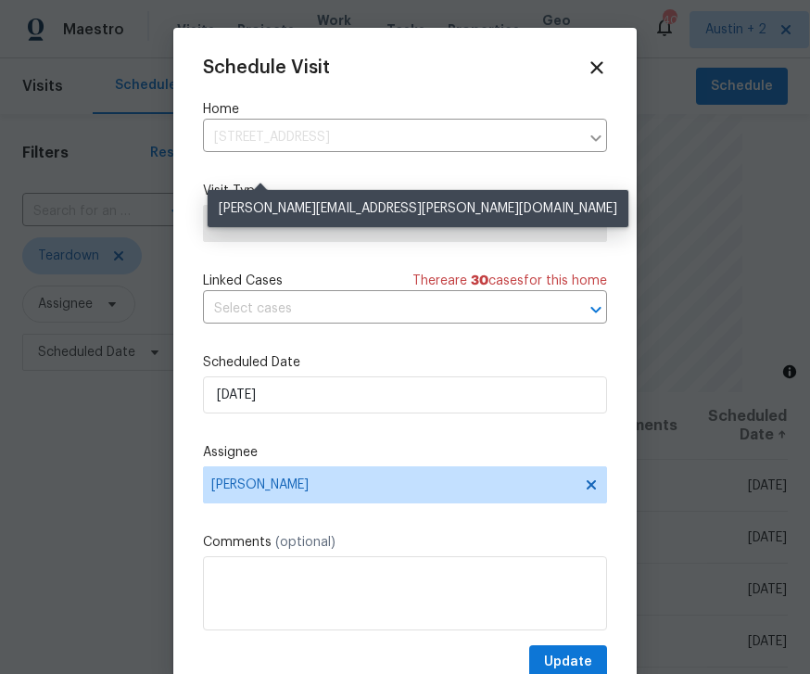 The image size is (810, 674). Describe the element at coordinates (596, 309) in the screenshot. I see `button: Open` at that location.